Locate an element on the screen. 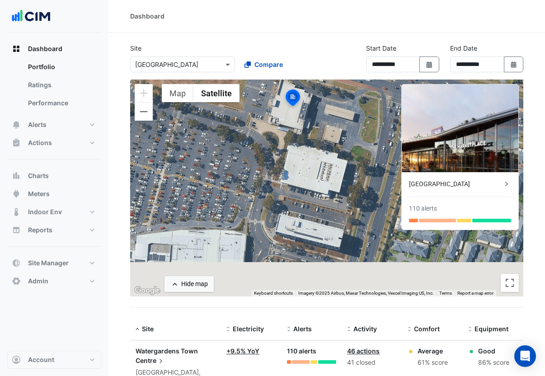 The image size is (545, 376). a: Click to see this area on Google Maps is located at coordinates (147, 290).